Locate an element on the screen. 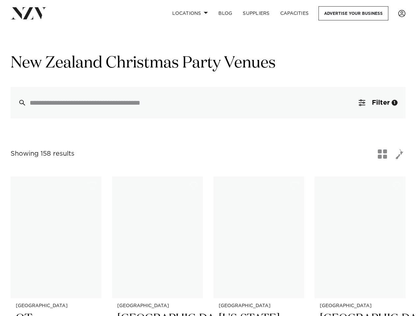 Image resolution: width=416 pixels, height=316 pixels. a: Capacities is located at coordinates (294, 13).